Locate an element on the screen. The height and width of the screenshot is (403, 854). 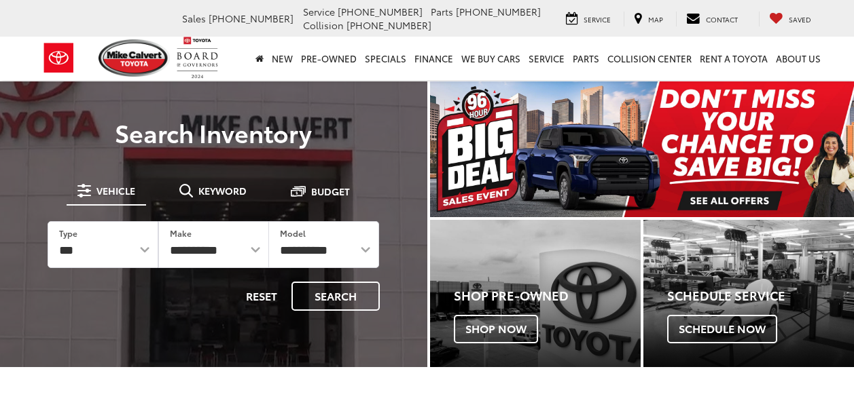
a: WE BUY CARS is located at coordinates (490, 58).